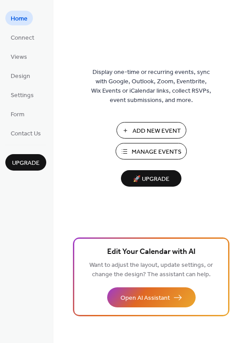  Describe the element at coordinates (157, 152) in the screenshot. I see `span: Manage Events` at that location.